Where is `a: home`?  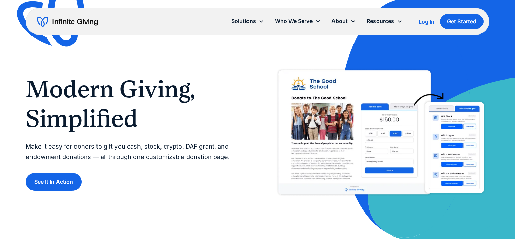 a: home is located at coordinates (67, 22).